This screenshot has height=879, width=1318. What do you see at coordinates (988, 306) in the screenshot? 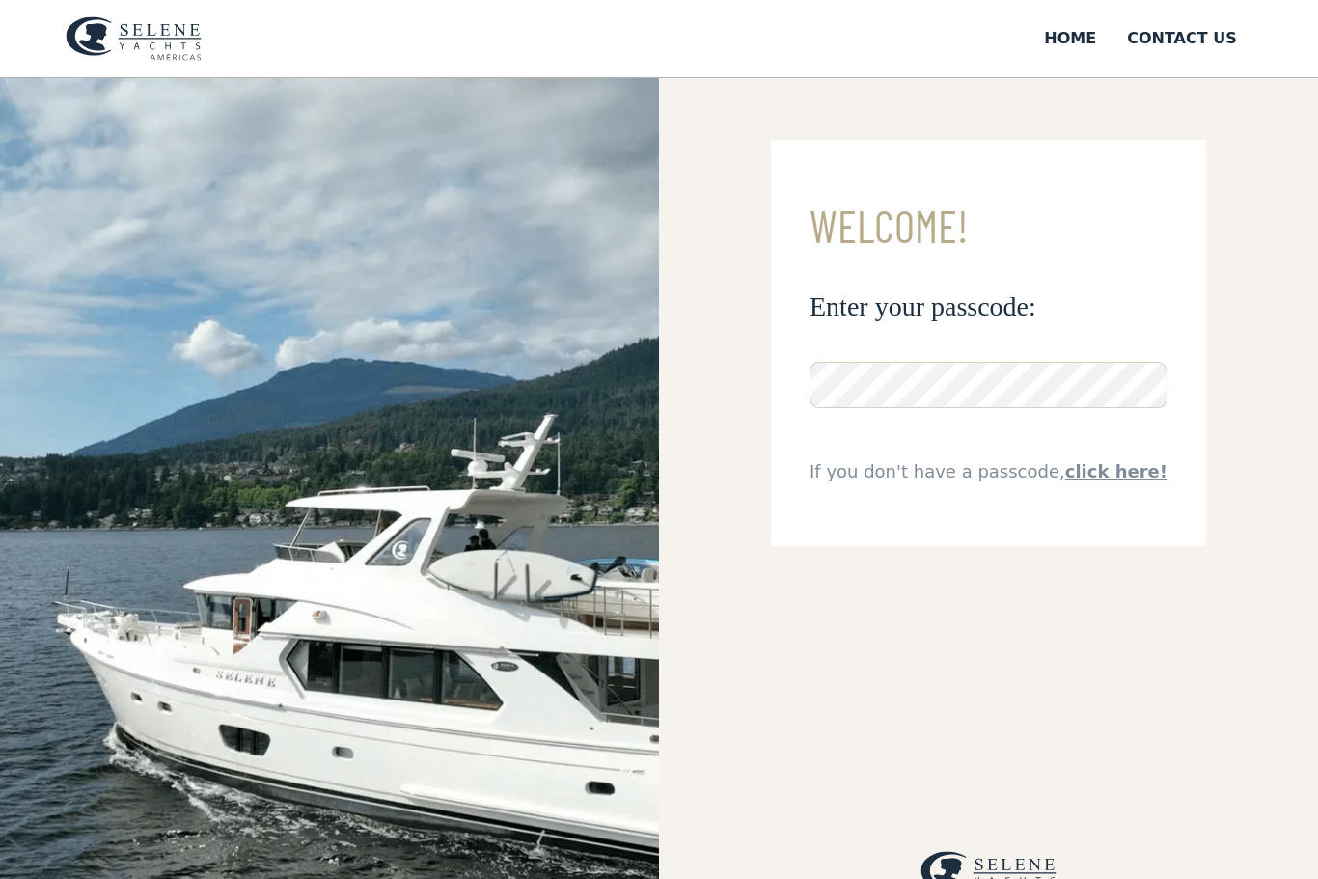
I see `h3: Enter your passcode:` at bounding box center [988, 306].